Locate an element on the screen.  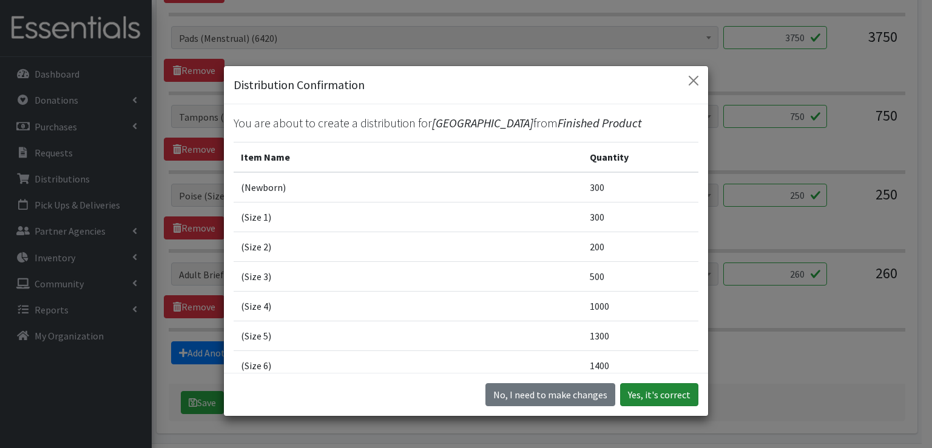
button: Yes, it's correct is located at coordinates (659, 395).